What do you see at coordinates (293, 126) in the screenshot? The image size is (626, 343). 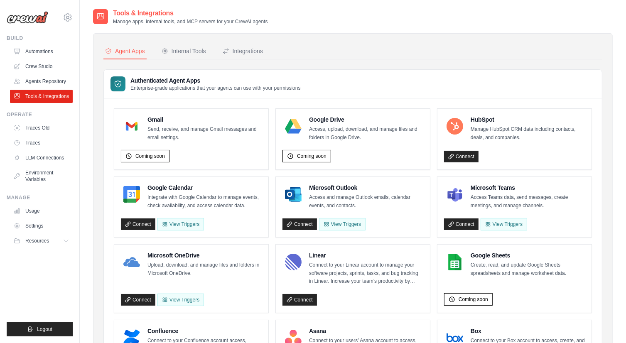 I see `img: Google Drive Logo` at bounding box center [293, 126].